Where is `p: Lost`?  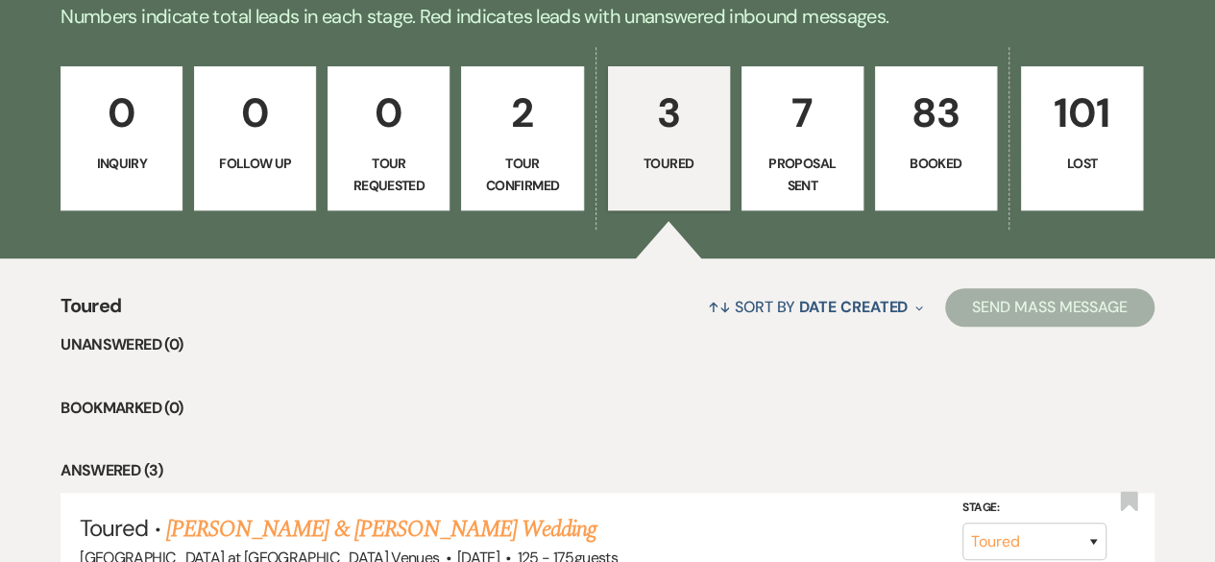 p: Lost is located at coordinates (1081, 163).